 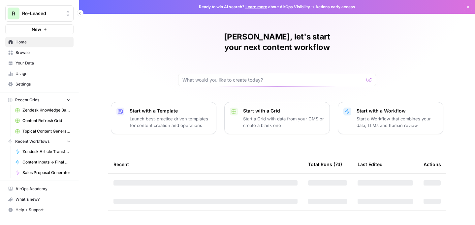 I want to click on a: Learn more, so click(x=256, y=7).